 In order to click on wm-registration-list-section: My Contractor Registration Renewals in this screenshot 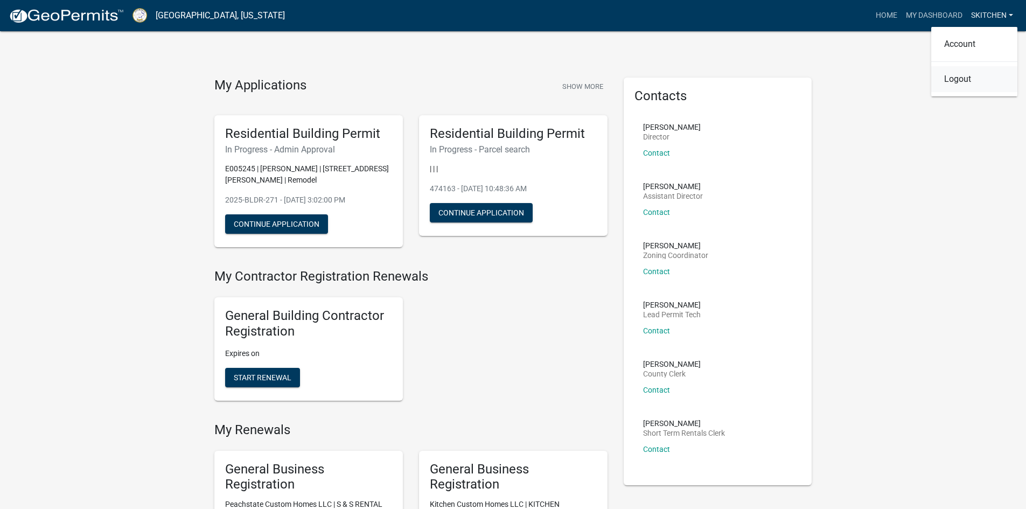, I will do `click(411, 339)`.